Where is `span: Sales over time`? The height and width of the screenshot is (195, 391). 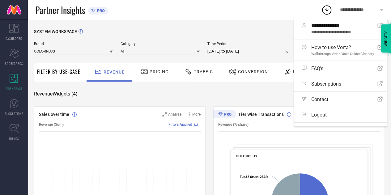
span: Sales over time is located at coordinates (54, 114).